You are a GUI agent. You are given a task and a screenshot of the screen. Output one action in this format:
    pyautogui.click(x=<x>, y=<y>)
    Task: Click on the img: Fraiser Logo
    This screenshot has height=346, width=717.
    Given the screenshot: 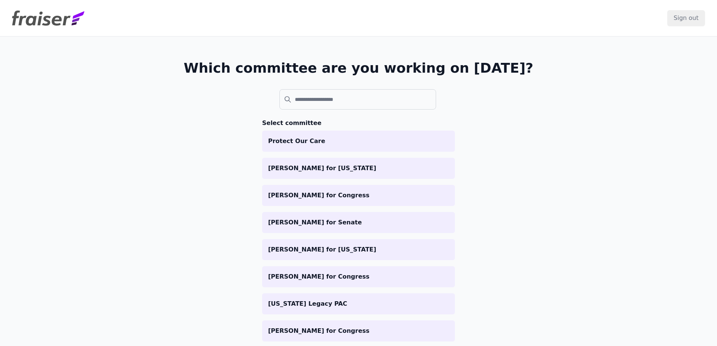 What is the action you would take?
    pyautogui.click(x=48, y=18)
    